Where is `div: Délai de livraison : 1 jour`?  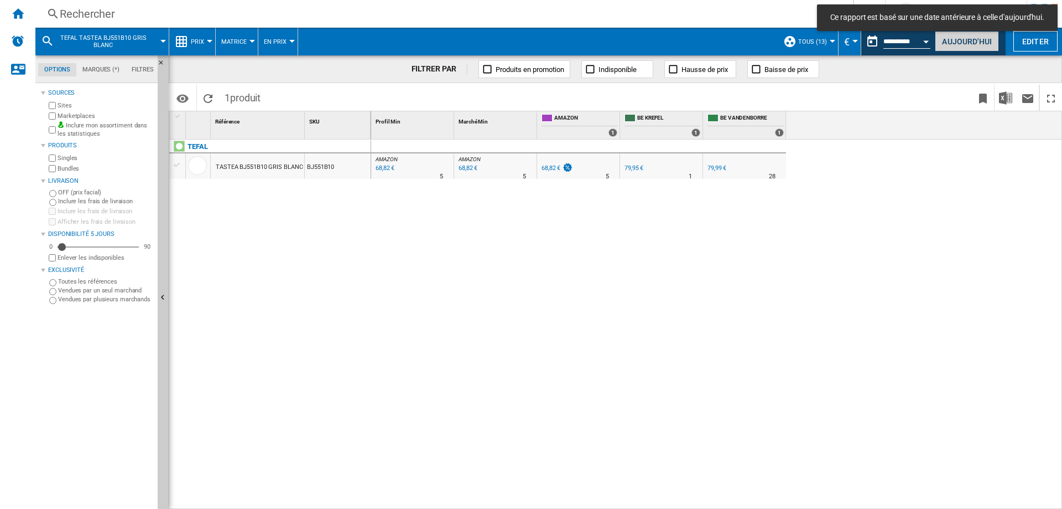 div: Délai de livraison : 1 jour is located at coordinates (691, 177).